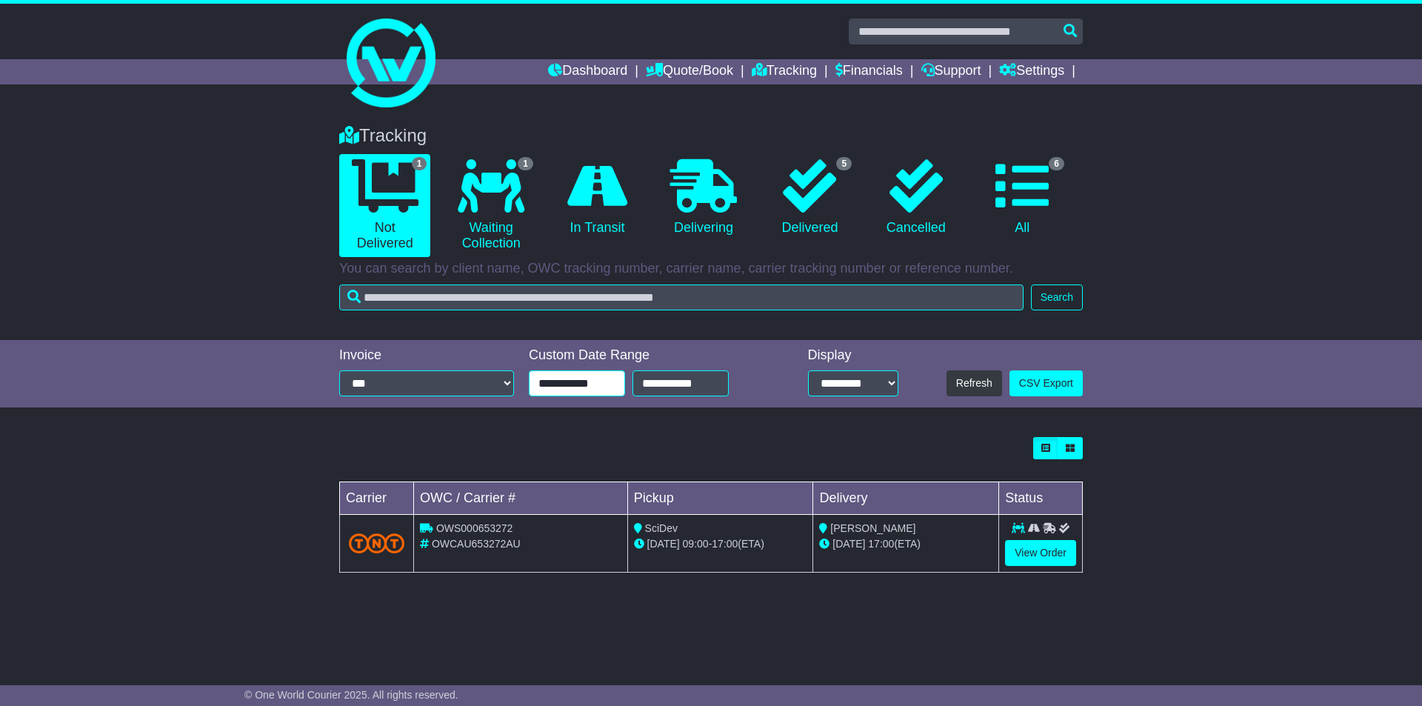 The height and width of the screenshot is (706, 1422). I want to click on span: OWS000653272, so click(475, 528).